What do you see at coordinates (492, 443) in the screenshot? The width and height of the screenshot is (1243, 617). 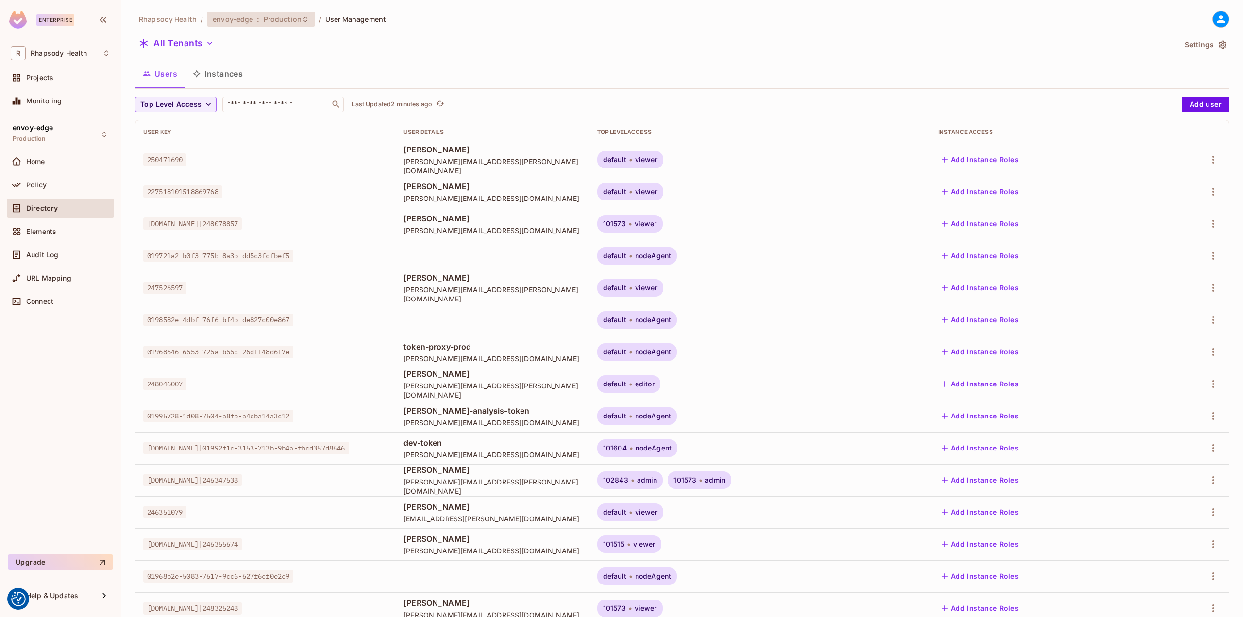 I see `span: dev-token` at bounding box center [492, 443].